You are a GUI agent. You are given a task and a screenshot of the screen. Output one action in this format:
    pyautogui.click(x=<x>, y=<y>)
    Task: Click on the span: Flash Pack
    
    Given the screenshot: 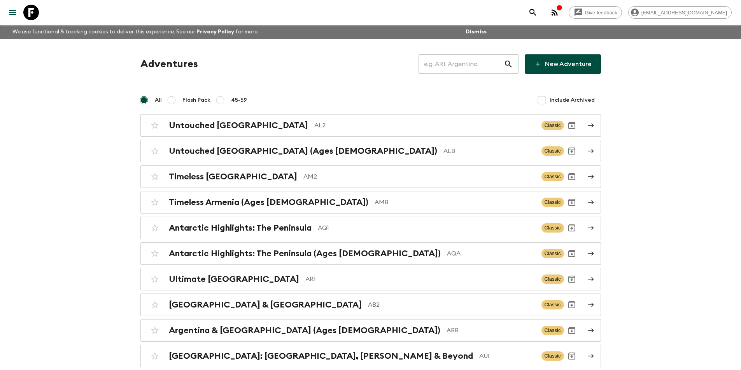 What is the action you would take?
    pyautogui.click(x=196, y=100)
    